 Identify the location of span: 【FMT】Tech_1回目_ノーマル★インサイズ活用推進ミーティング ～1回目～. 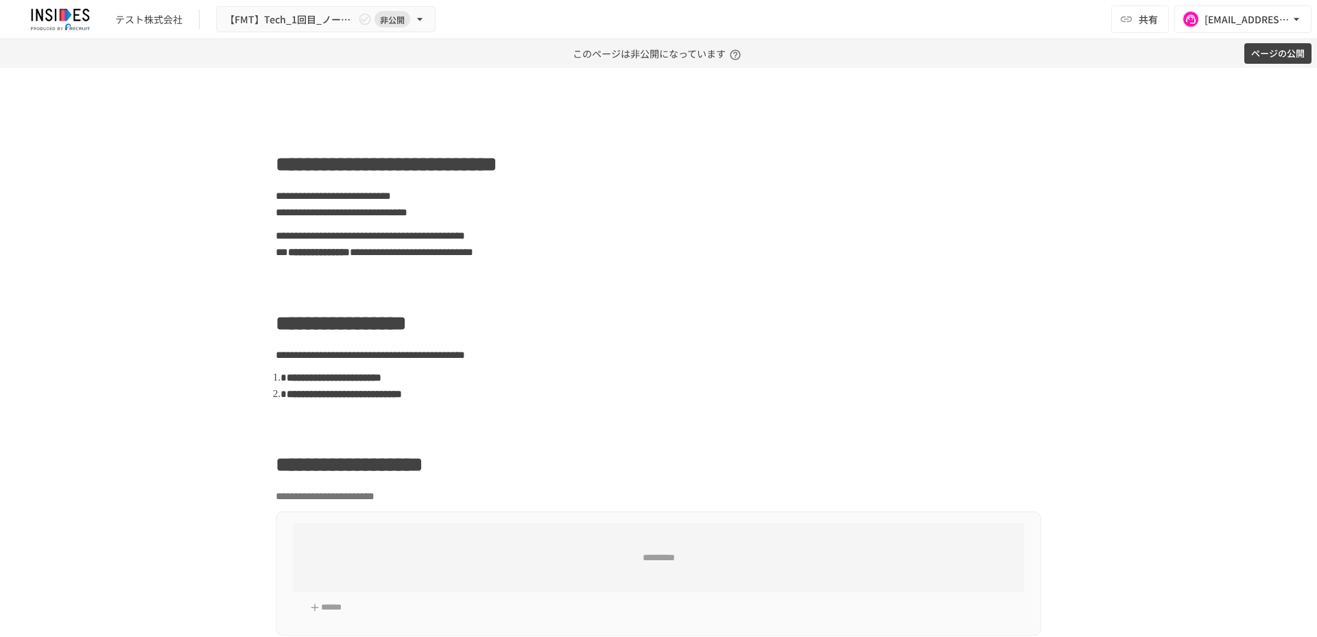
(290, 19).